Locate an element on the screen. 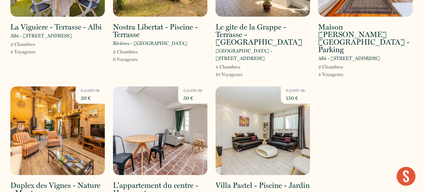 This screenshot has height=192, width=423. h2: La Viguiere - Terrasse - Albi is located at coordinates (56, 27).